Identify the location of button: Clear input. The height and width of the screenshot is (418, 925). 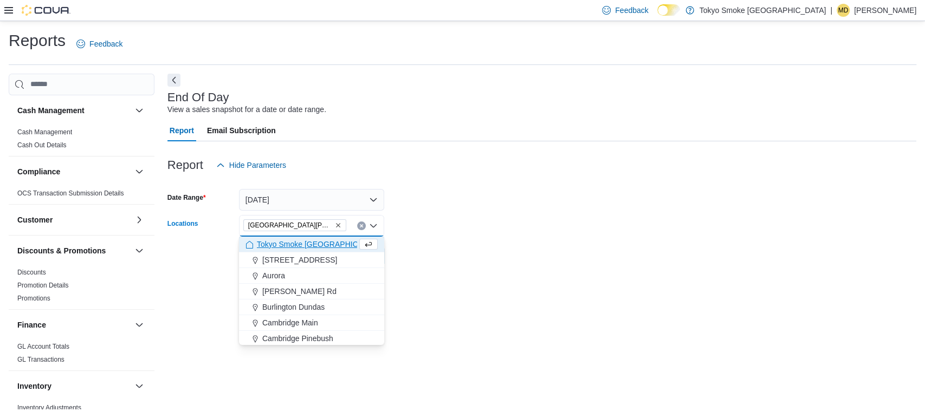
(361, 226).